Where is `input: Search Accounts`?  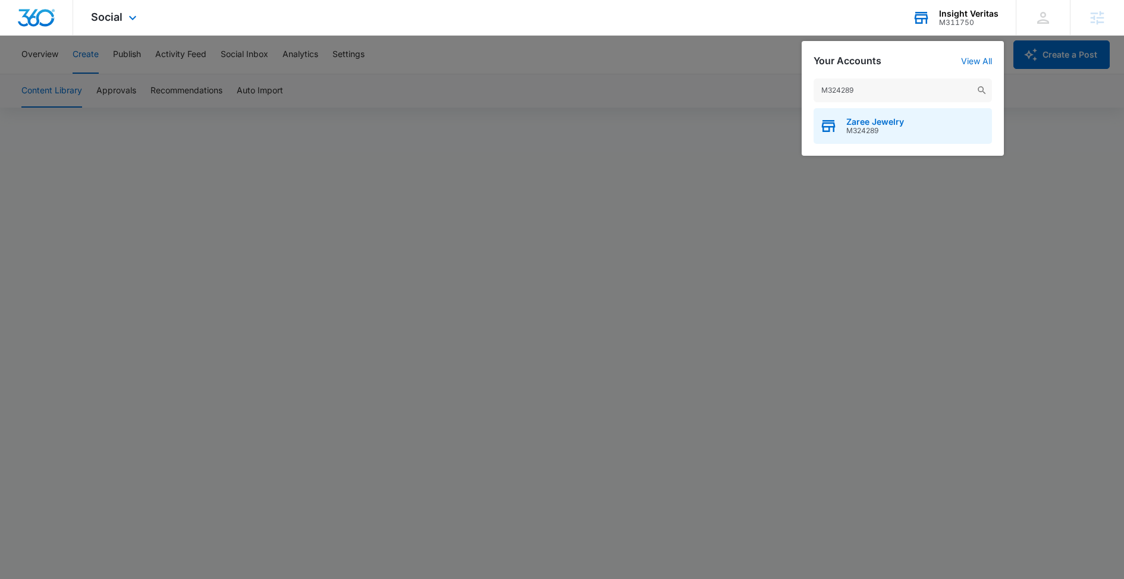
input: Search Accounts is located at coordinates (903, 90).